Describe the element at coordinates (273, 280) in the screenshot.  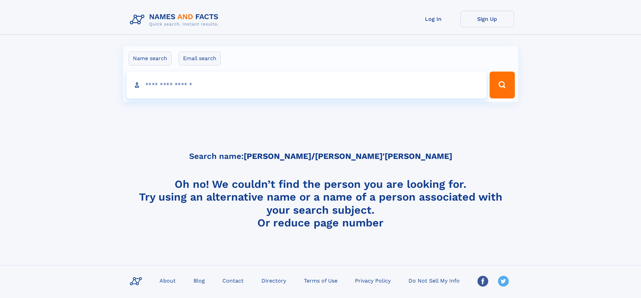
I see `a: Directory` at that location.